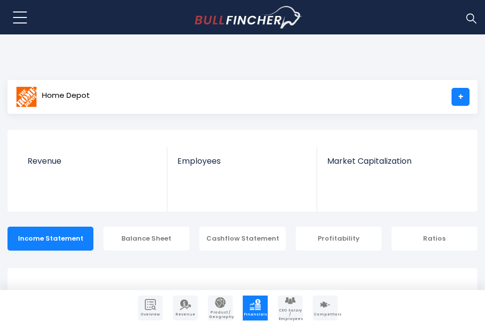 The width and height of the screenshot is (485, 326). Describe the element at coordinates (92, 165) in the screenshot. I see `a: Revenue` at that location.